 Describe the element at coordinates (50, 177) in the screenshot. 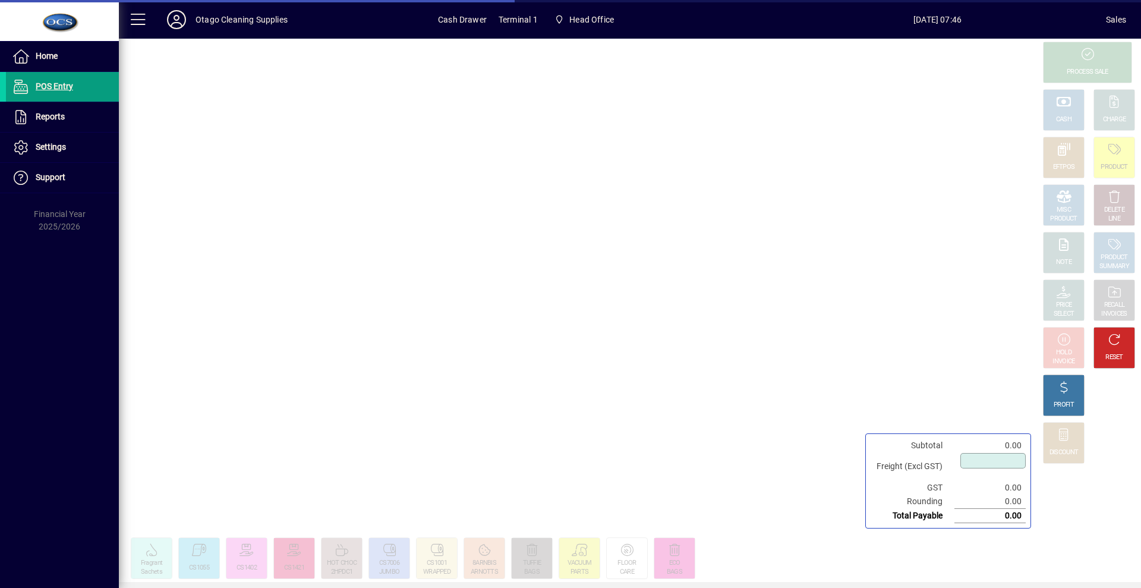

I see `span: Support` at that location.